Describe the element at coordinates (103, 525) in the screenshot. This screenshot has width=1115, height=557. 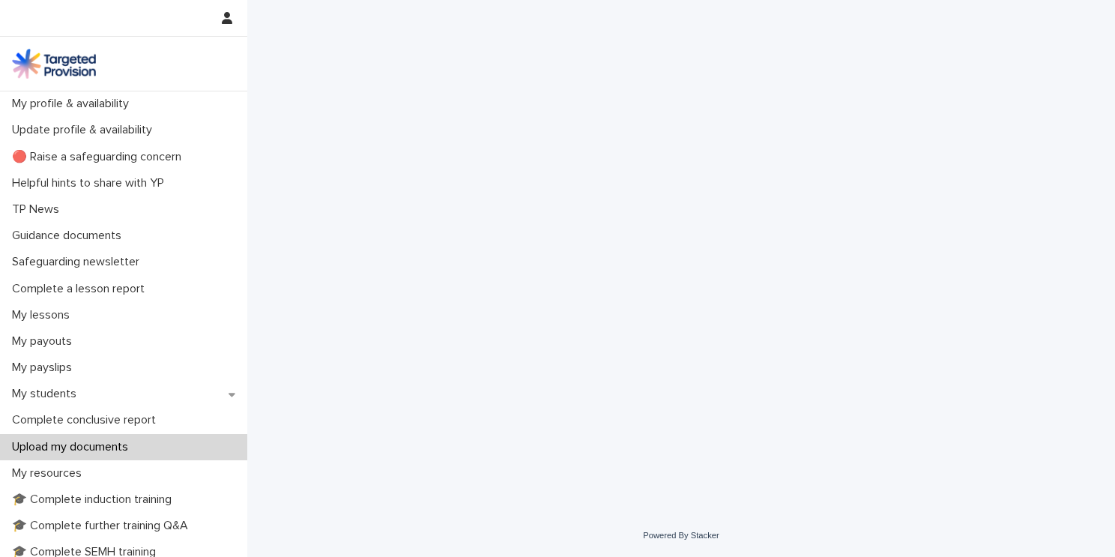
I see `p: 🎓 Complete further training Q&A` at that location.